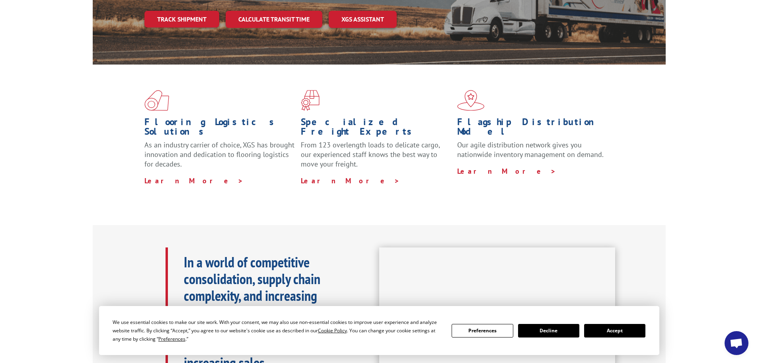  What do you see at coordinates (615, 330) in the screenshot?
I see `button: Accept` at bounding box center [615, 330].